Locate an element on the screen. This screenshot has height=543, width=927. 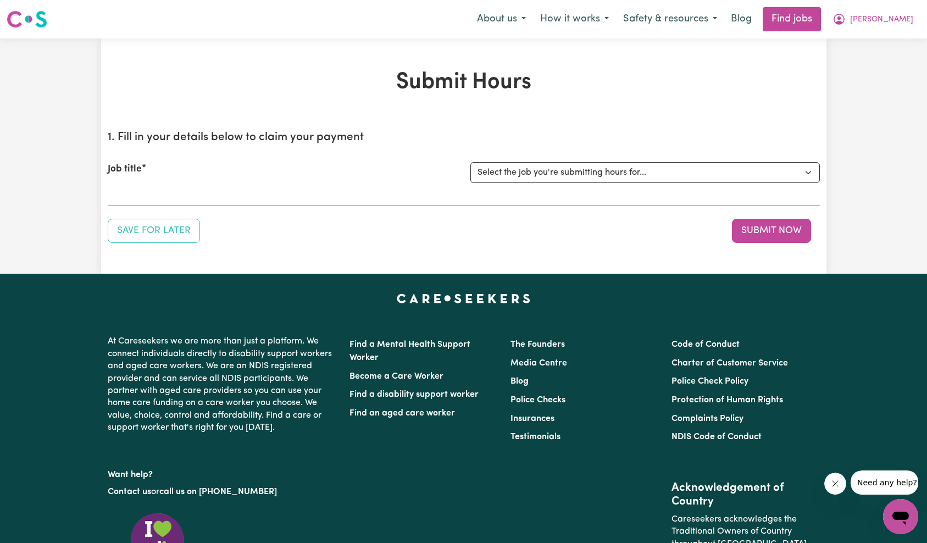
a: Testimonials is located at coordinates (535, 437).